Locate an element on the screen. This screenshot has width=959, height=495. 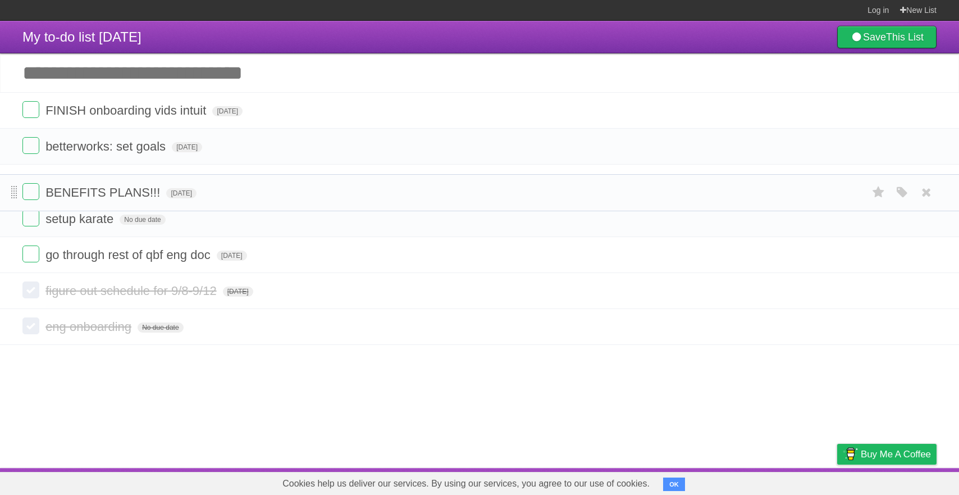
span: betterworks: set goals is located at coordinates (107, 146).